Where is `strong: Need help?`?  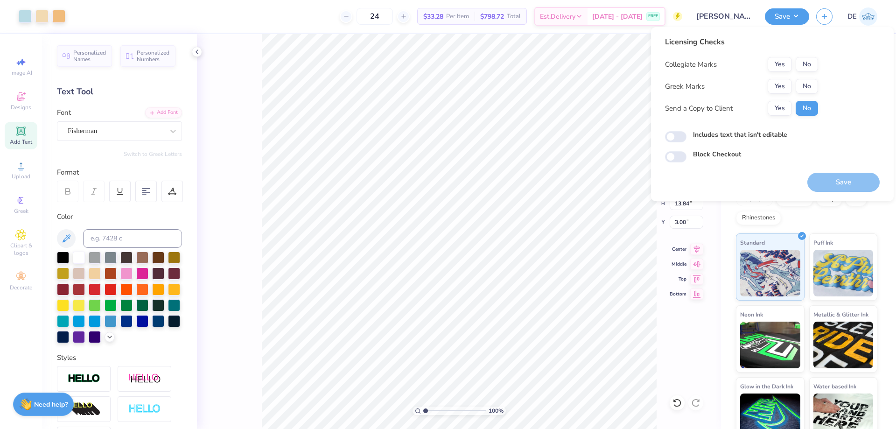 strong: Need help? is located at coordinates (51, 404).